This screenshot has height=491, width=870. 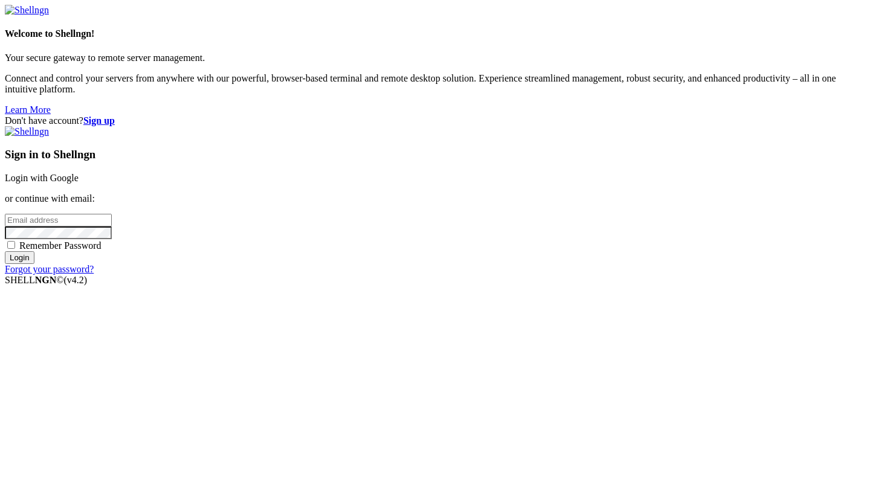 What do you see at coordinates (49, 269) in the screenshot?
I see `a: Forgot your password?` at bounding box center [49, 269].